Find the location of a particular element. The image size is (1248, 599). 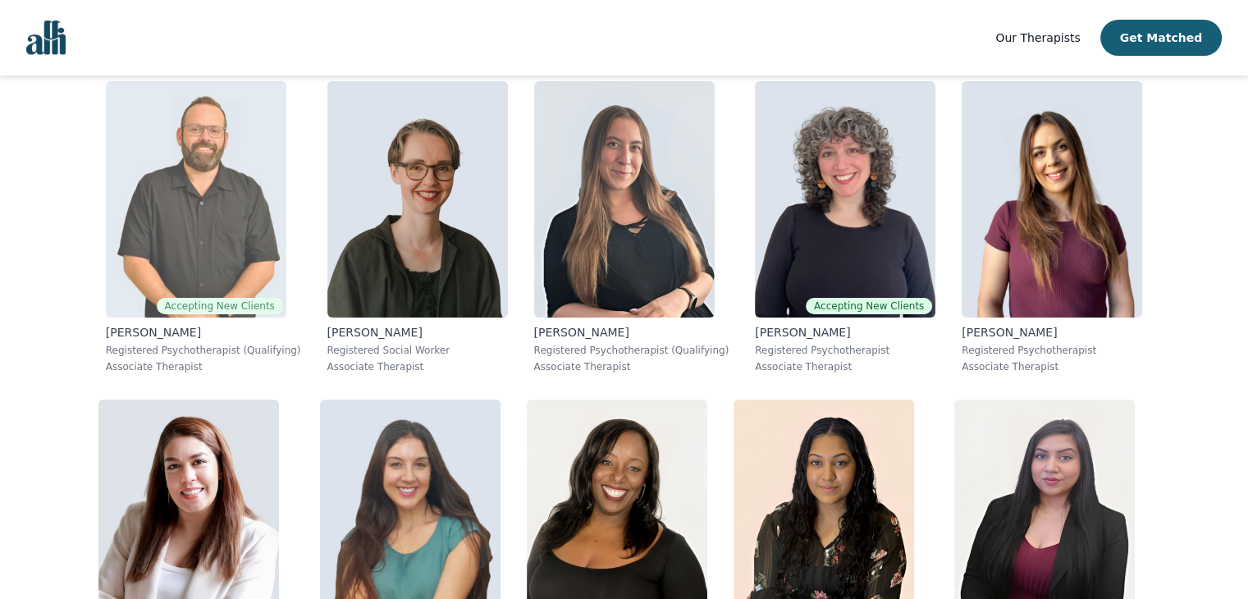

a: Our Therapists is located at coordinates (1037, 38).